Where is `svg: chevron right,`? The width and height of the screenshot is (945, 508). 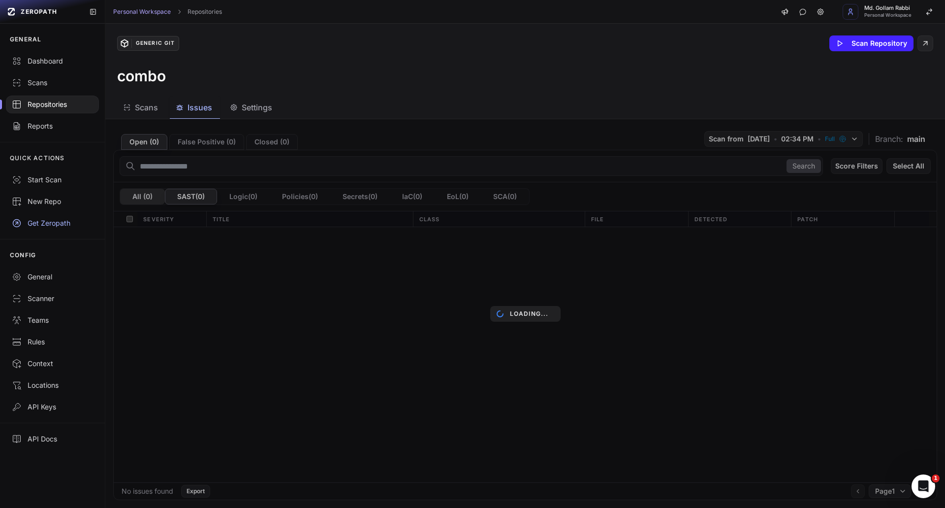
svg: chevron right, is located at coordinates (179, 12).